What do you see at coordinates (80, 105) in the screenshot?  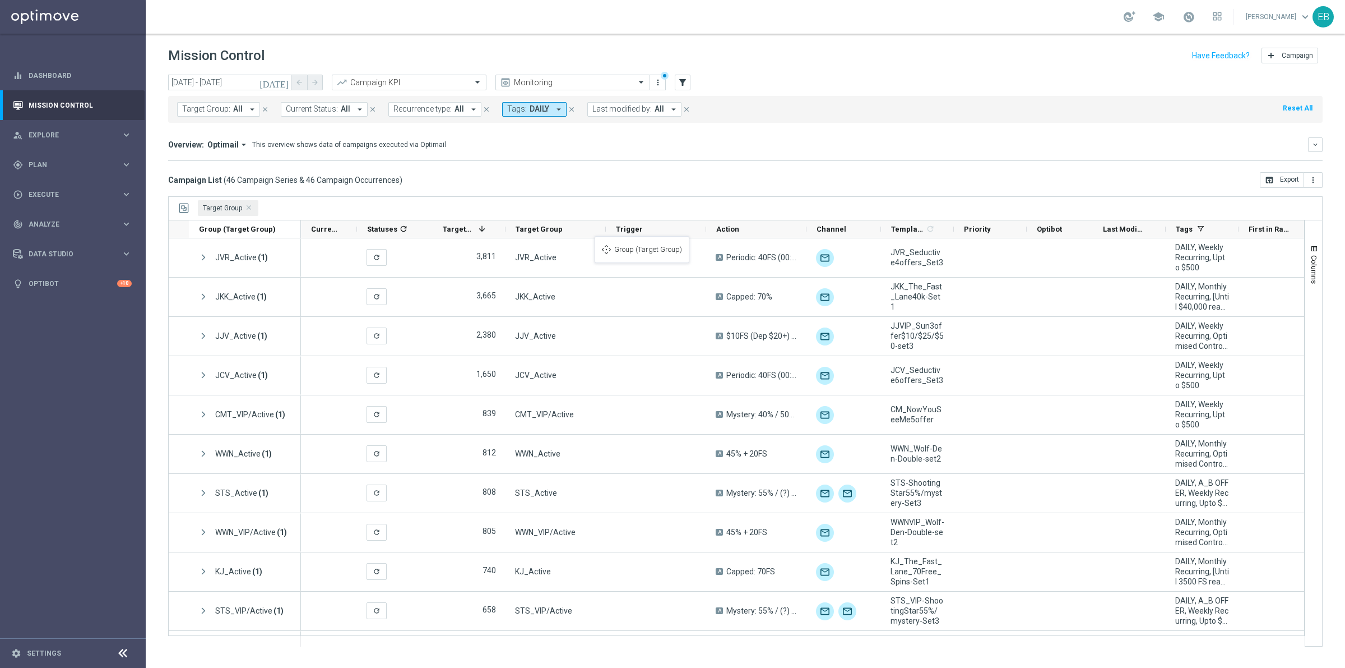 I see `a: Mission Control` at bounding box center [80, 105].